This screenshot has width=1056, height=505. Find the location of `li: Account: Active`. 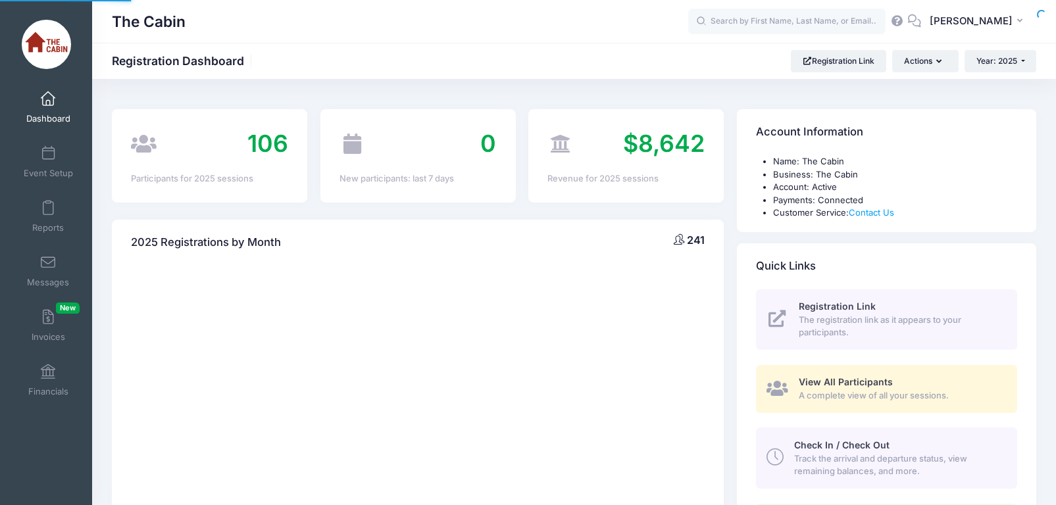

li: Account: Active is located at coordinates (895, 188).